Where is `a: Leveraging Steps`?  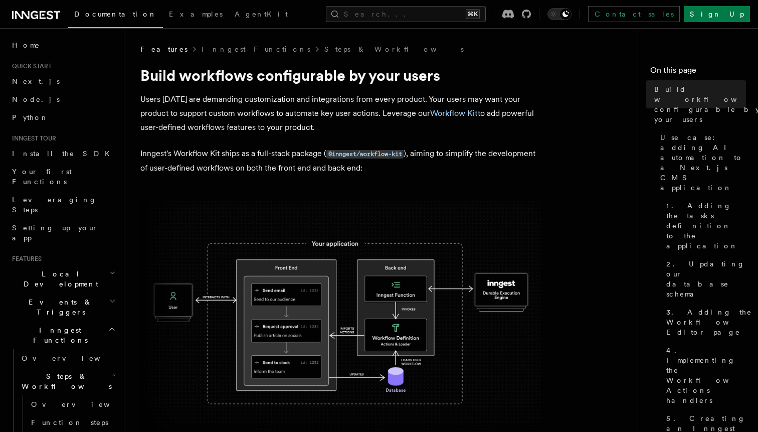 a: Leveraging Steps is located at coordinates (63, 205).